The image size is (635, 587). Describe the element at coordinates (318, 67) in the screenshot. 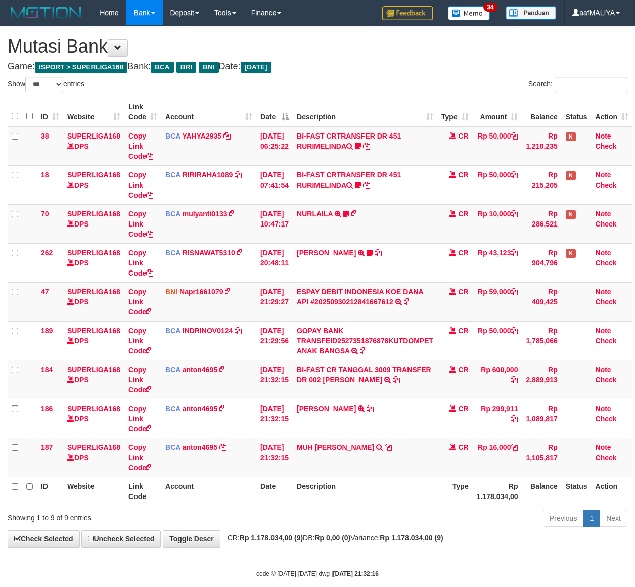

I see `h4: Game: Bank: Date:` at that location.